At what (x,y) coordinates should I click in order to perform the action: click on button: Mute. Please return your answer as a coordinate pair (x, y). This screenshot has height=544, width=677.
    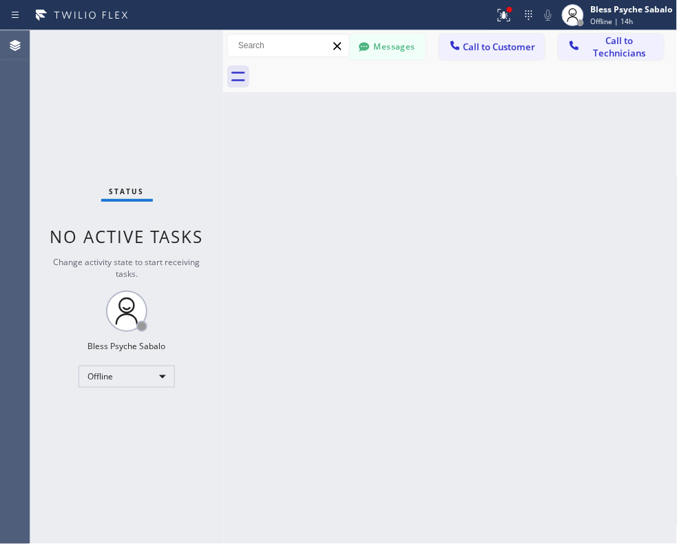
    Looking at the image, I should click on (548, 15).